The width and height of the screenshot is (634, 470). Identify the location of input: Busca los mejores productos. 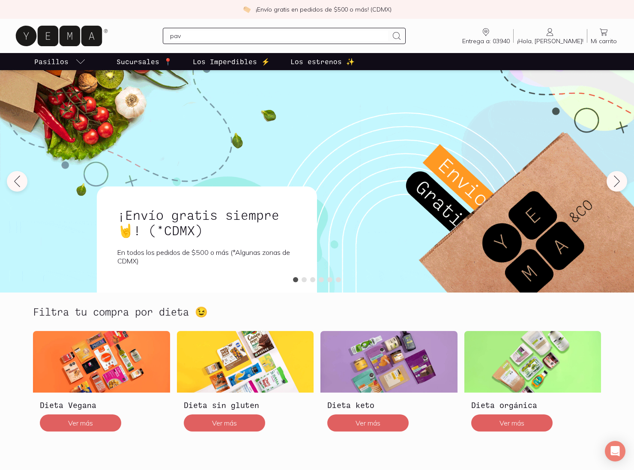
(279, 36).